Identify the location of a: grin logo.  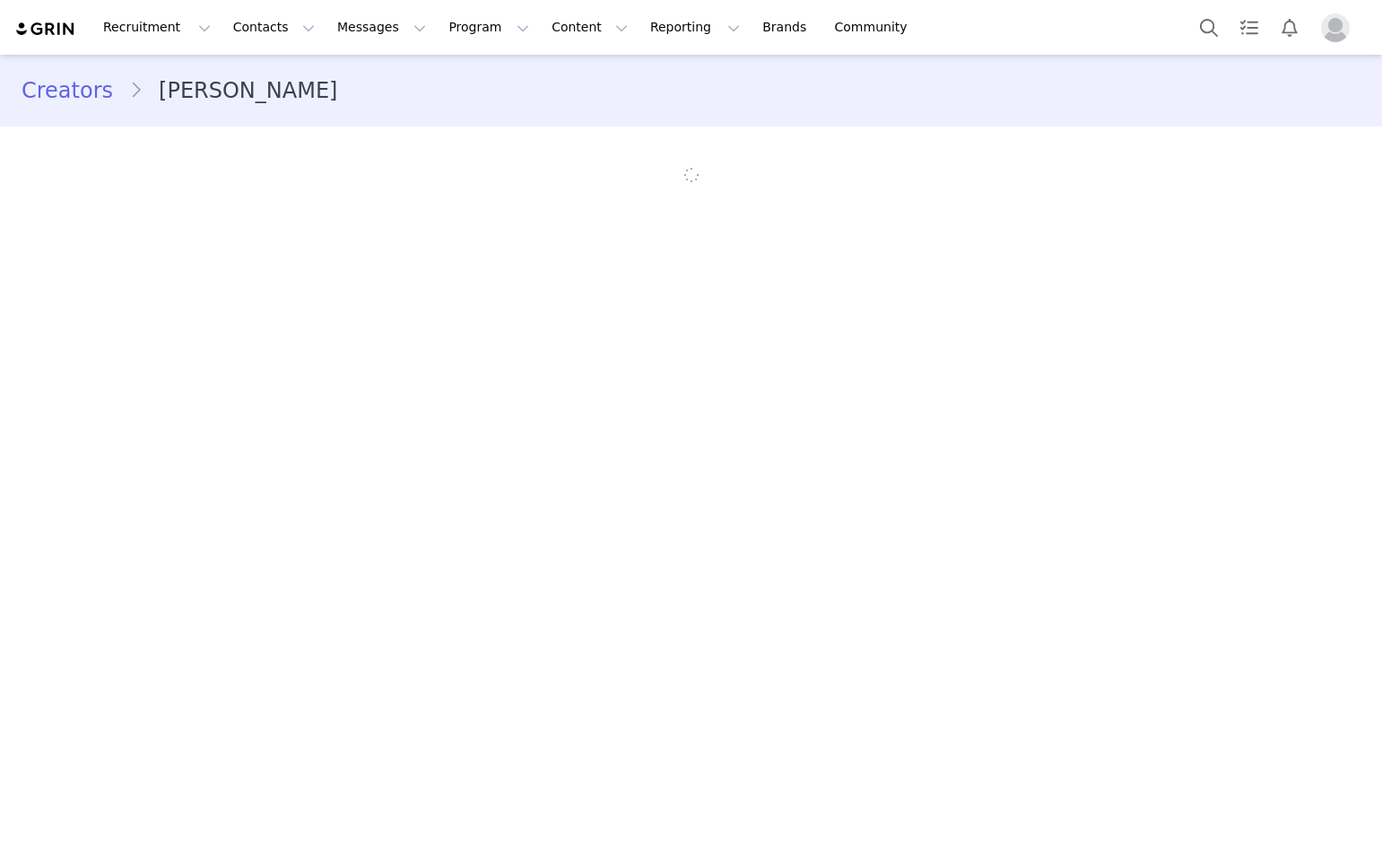
(46, 29).